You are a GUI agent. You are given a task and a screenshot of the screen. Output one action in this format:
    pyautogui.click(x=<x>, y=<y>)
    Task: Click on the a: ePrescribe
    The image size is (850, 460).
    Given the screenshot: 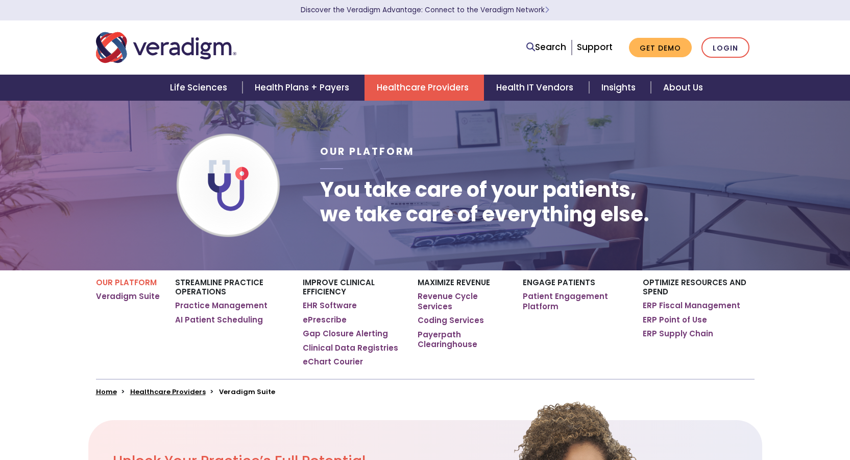 What is the action you would take?
    pyautogui.click(x=325, y=320)
    